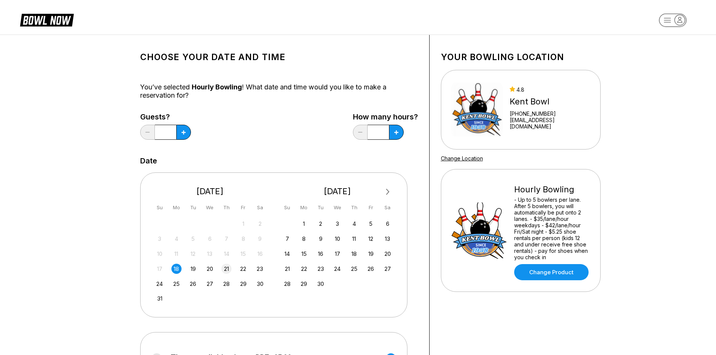 The width and height of the screenshot is (716, 355). What do you see at coordinates (304, 269) in the screenshot?
I see `div: Choose Monday, September 22nd, 2025` at bounding box center [304, 269].